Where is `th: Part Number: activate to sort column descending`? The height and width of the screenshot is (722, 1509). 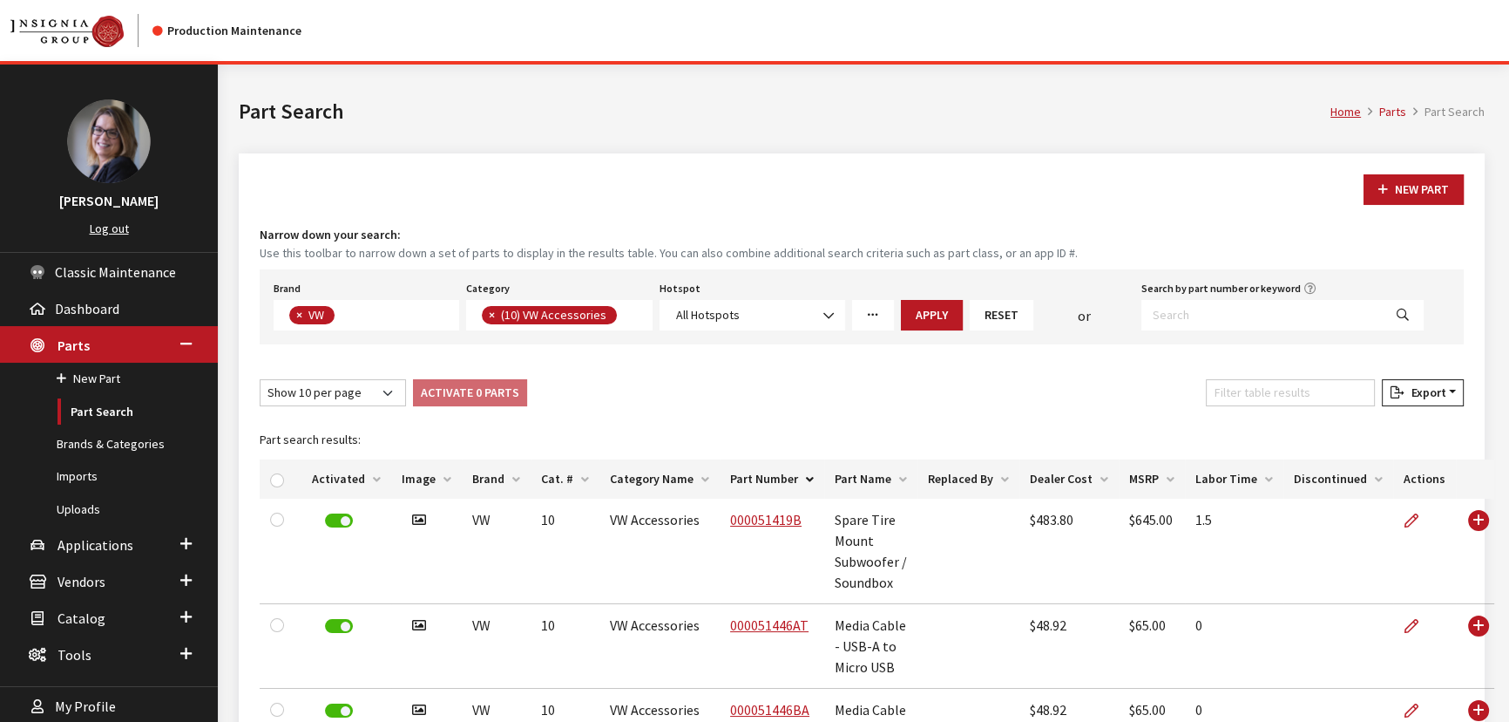
th: Part Number: activate to sort column descending is located at coordinates (772, 478).